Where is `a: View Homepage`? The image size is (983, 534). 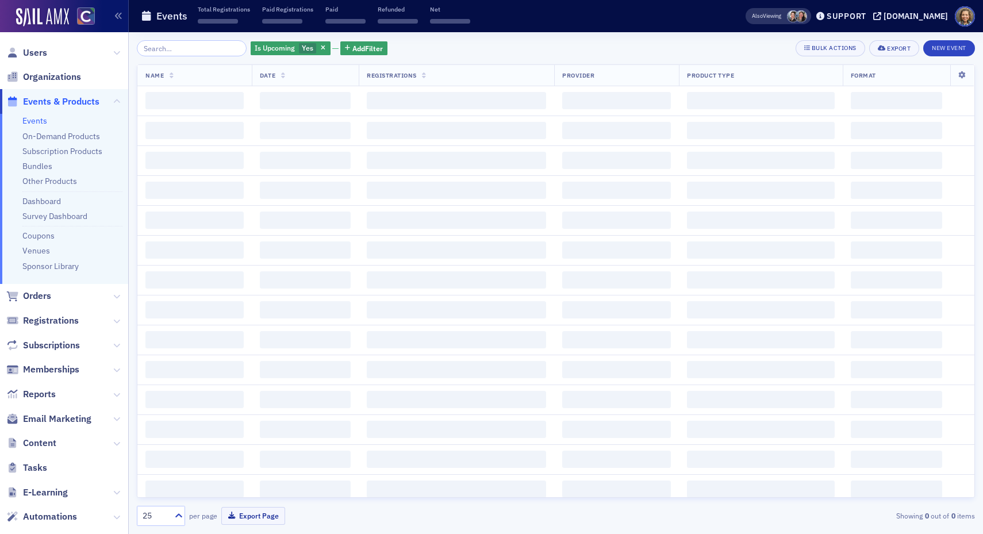
a: View Homepage is located at coordinates (82, 17).